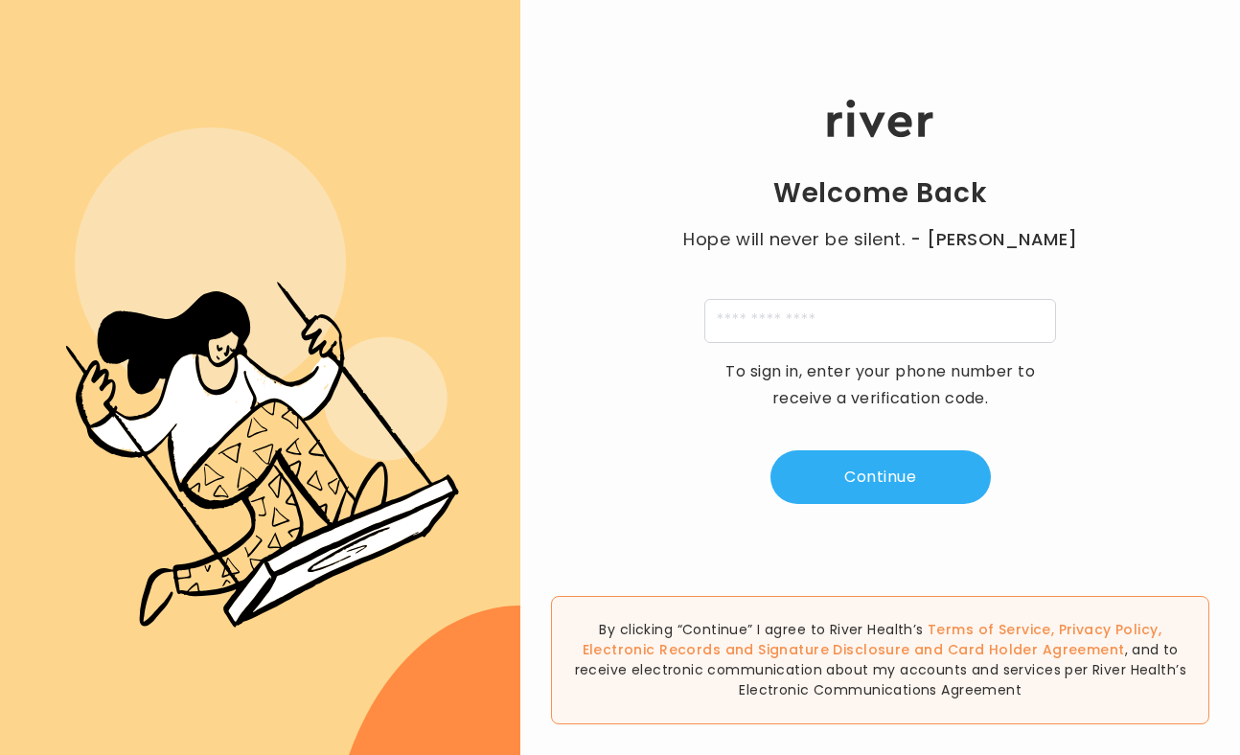 This screenshot has height=755, width=1240. Describe the element at coordinates (880, 385) in the screenshot. I see `p: To sign in, enter your phone number to receive a verification code.` at that location.